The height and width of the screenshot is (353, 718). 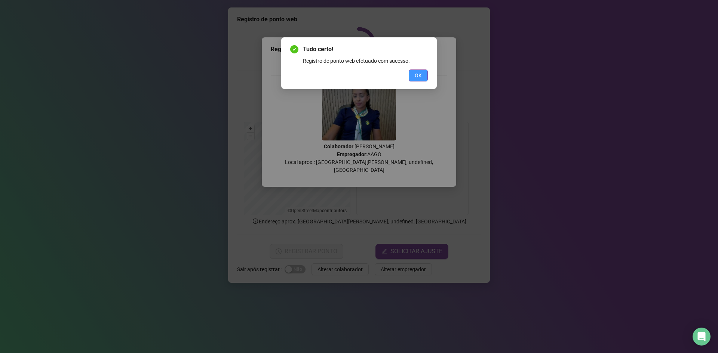 What do you see at coordinates (294, 49) in the screenshot?
I see `span: check-circle` at bounding box center [294, 49].